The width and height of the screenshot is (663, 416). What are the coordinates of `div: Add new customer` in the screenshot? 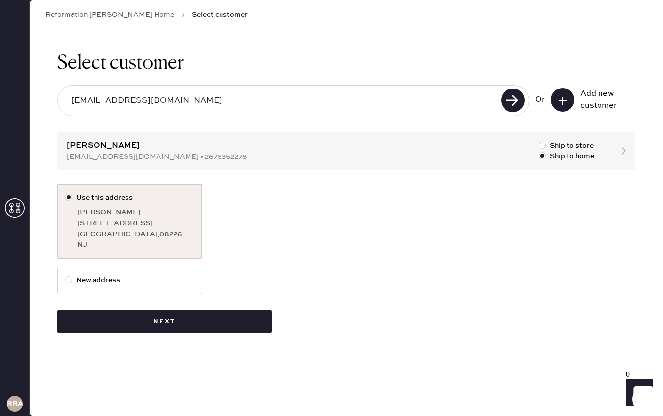 It's located at (605, 100).